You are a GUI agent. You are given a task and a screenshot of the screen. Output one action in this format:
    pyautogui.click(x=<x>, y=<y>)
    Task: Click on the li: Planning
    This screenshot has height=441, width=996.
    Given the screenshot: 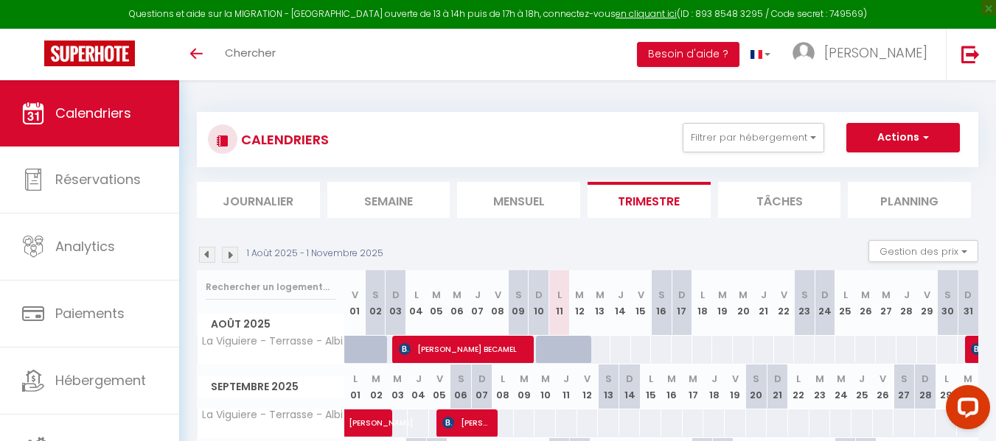 What is the action you would take?
    pyautogui.click(x=909, y=200)
    